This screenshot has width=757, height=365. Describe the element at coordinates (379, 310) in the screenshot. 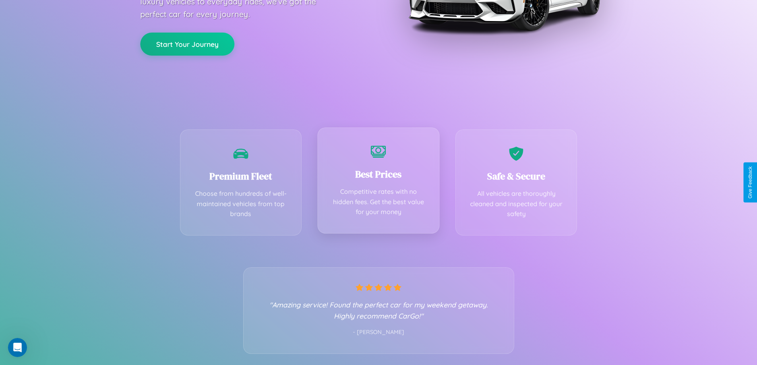

I see `p: "Amazing service! Found the perfect car for my weekend getaway. Highly recommend CarGo!"` at that location.